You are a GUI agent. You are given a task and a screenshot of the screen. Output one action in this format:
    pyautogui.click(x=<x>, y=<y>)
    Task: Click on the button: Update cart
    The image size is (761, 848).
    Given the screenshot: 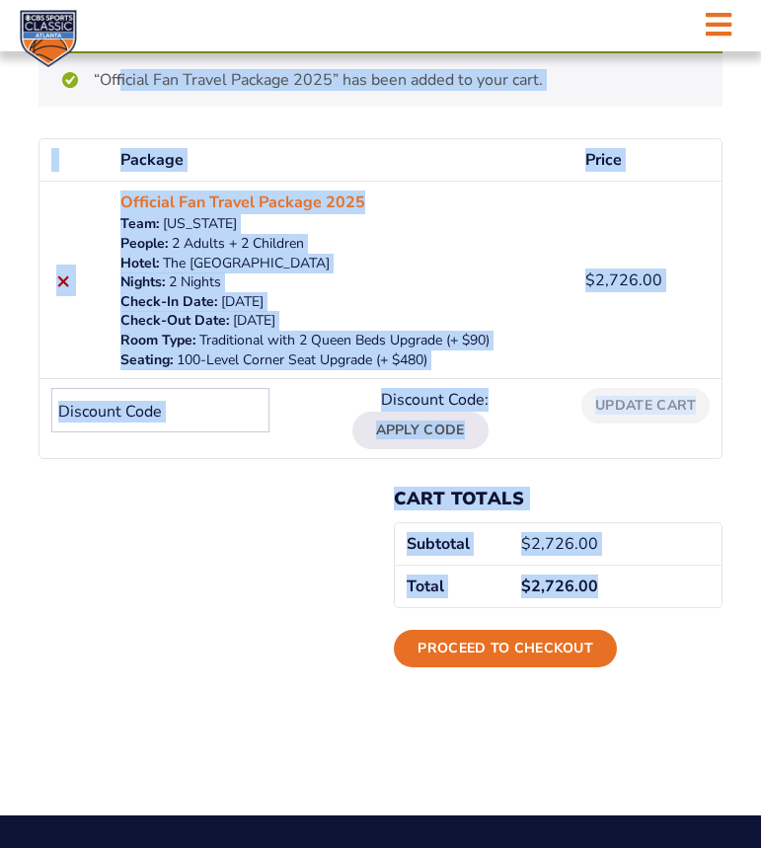 What is the action you would take?
    pyautogui.click(x=645, y=405)
    